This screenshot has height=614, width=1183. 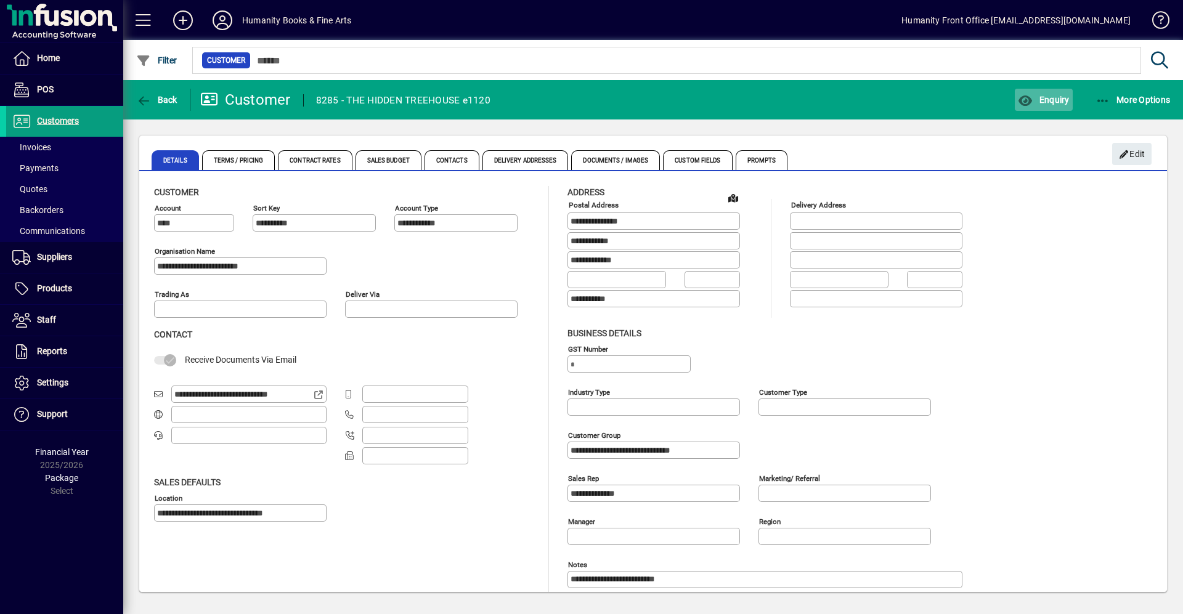 I want to click on div: Humanity Books & Fine Arts, so click(x=297, y=20).